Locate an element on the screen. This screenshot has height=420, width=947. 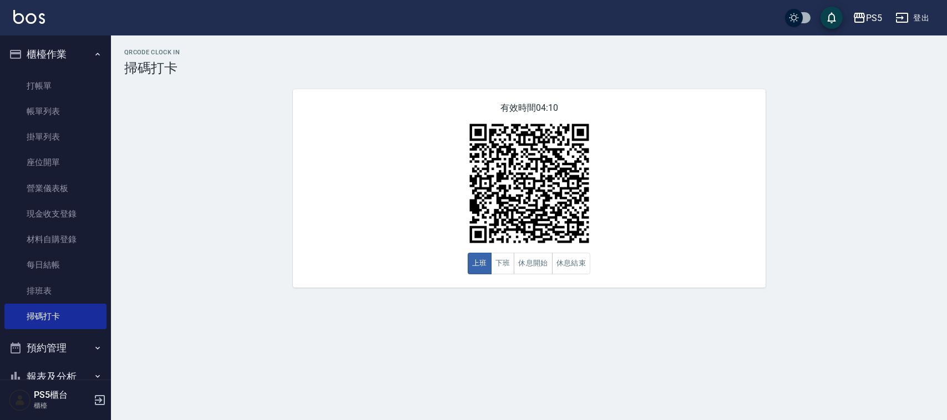
button: 休息結束 is located at coordinates (571, 263).